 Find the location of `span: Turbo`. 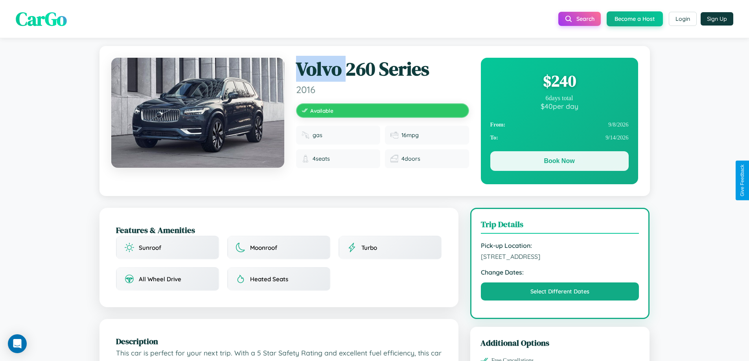

span: Turbo is located at coordinates (369, 248).